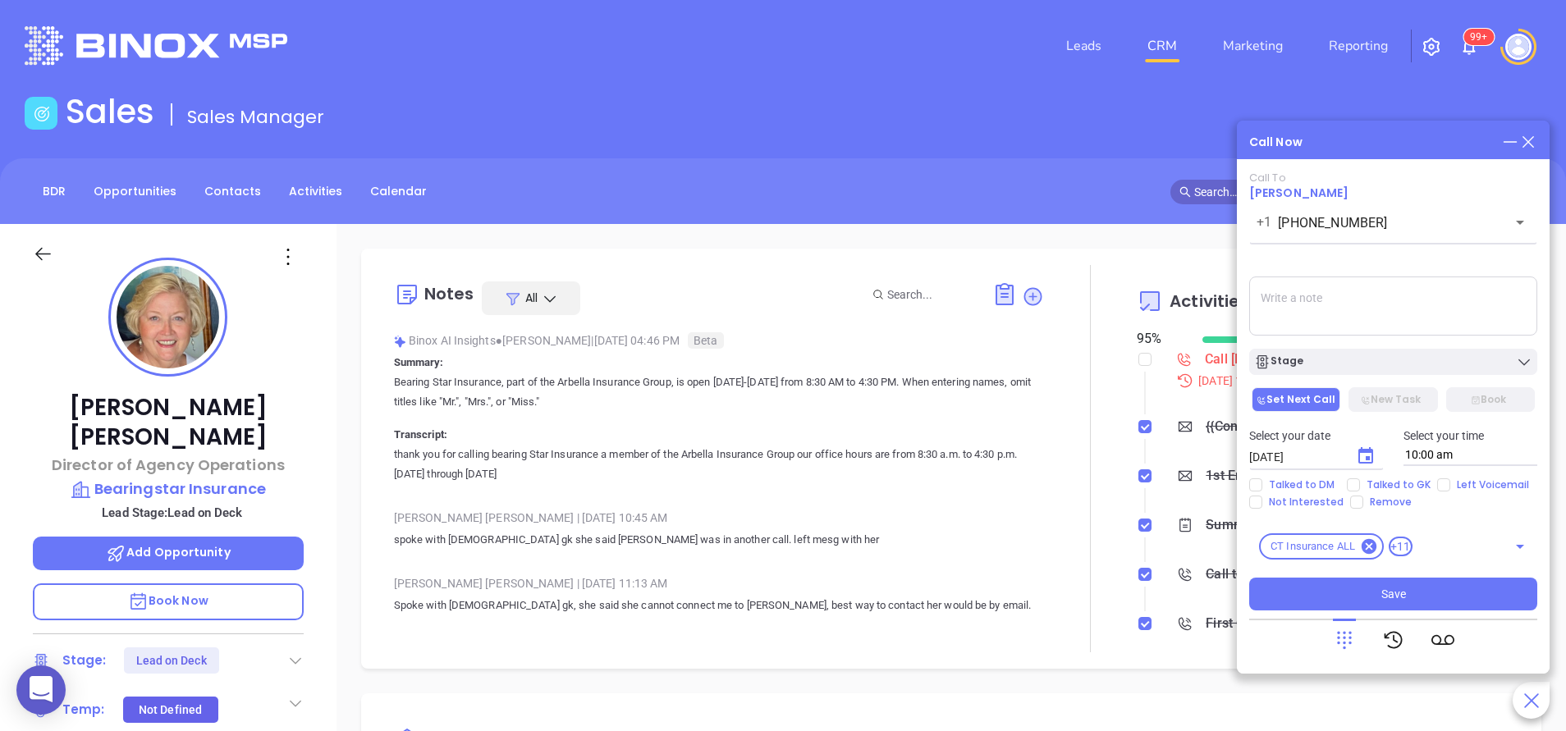 Image resolution: width=1566 pixels, height=731 pixels. Describe the element at coordinates (170, 710) in the screenshot. I see `div: Not Defined` at that location.